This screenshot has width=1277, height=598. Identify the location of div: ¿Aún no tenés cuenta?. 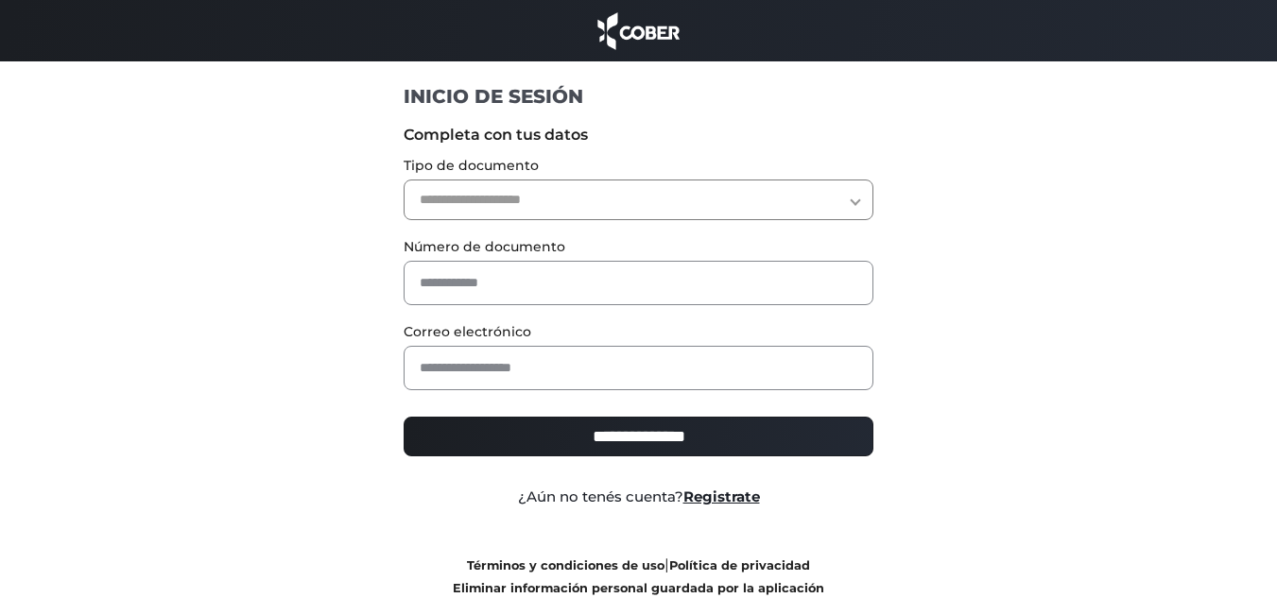
(638, 497).